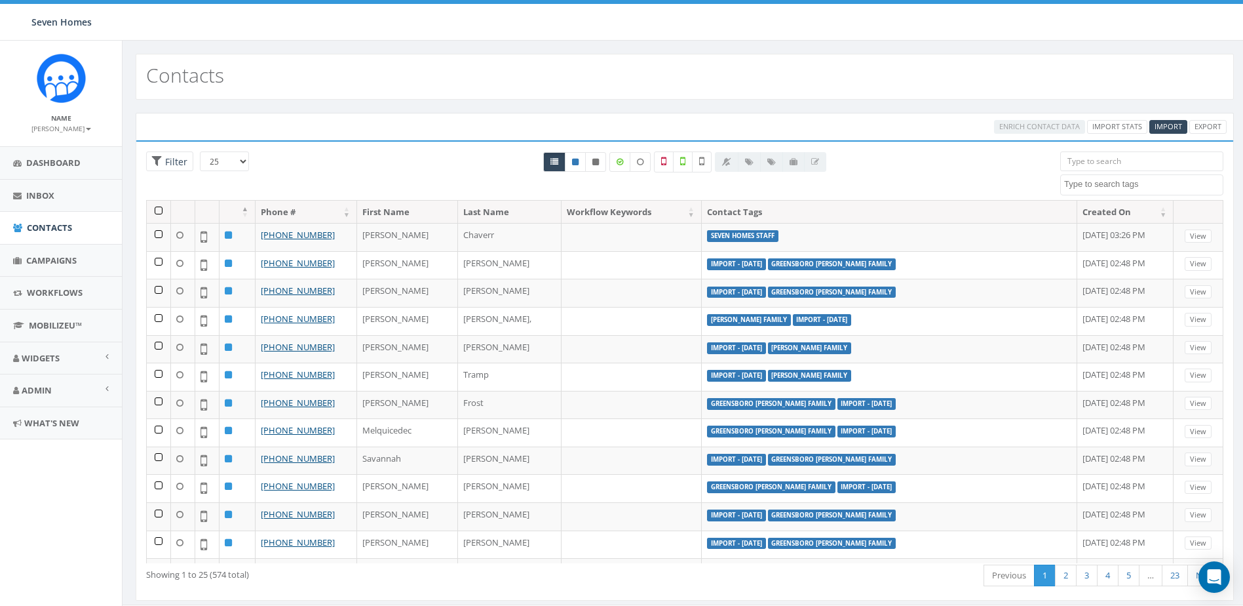 This screenshot has width=1243, height=606. Describe the element at coordinates (1045, 575) in the screenshot. I see `a: 1` at that location.